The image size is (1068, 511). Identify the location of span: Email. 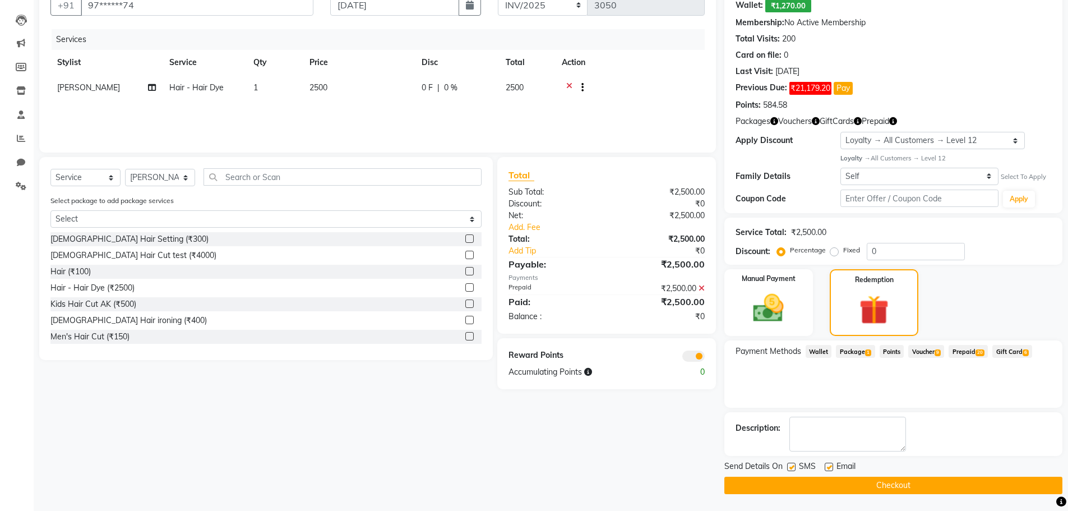
(846, 467).